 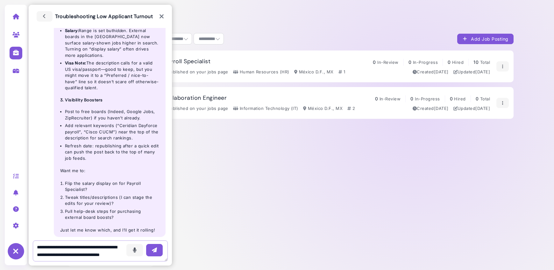 What do you see at coordinates (112, 187) in the screenshot?
I see `li: Flip the salary display on for Payroll Specialist?` at bounding box center [112, 187].